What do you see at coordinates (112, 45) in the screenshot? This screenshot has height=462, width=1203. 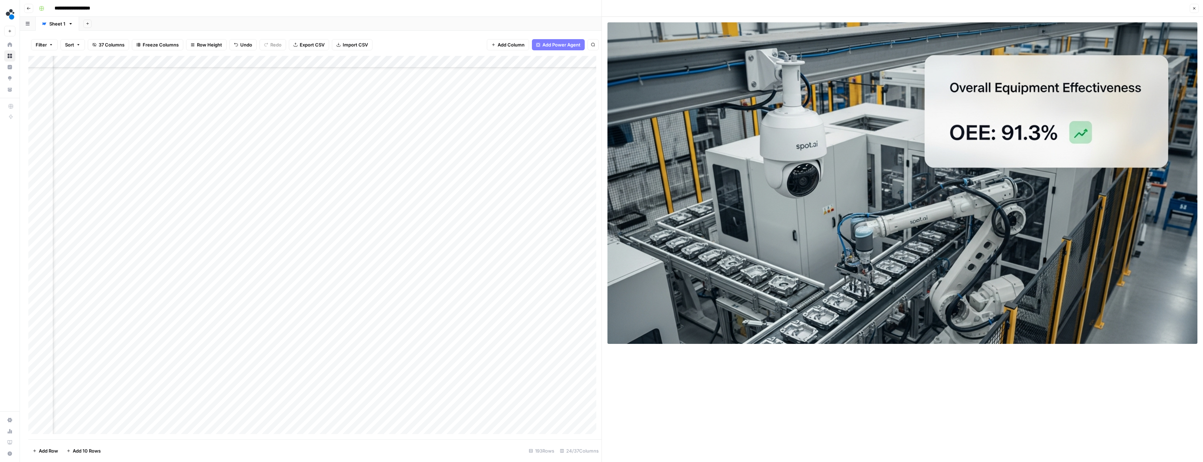 I see `span: 37 Columns` at bounding box center [112, 45].